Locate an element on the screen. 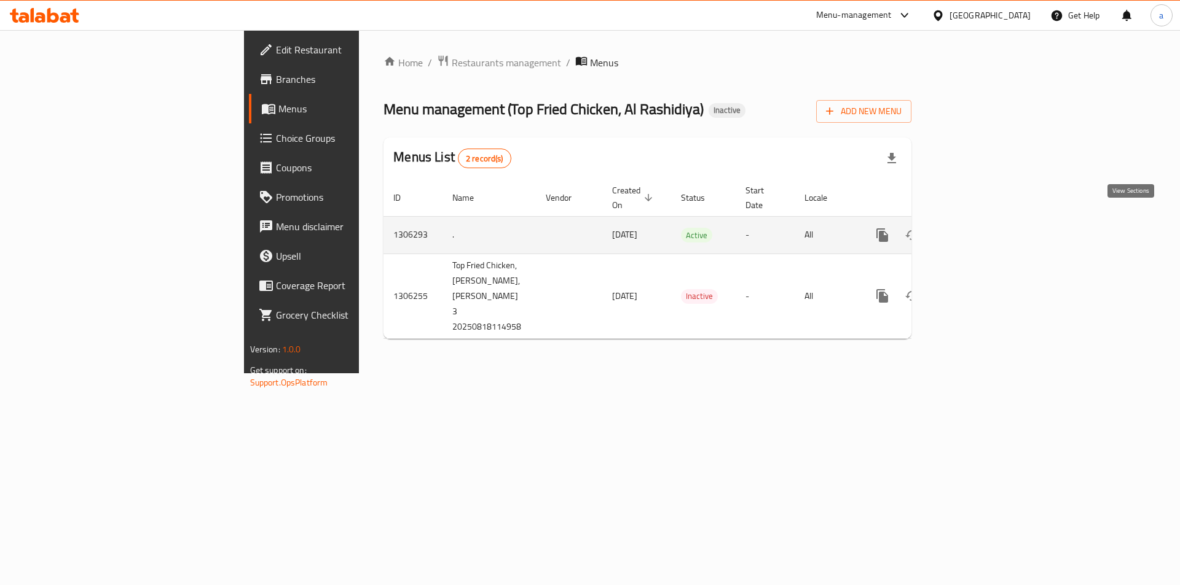 The height and width of the screenshot is (585, 1180). span: Edit Restaurant is located at coordinates (353, 50).